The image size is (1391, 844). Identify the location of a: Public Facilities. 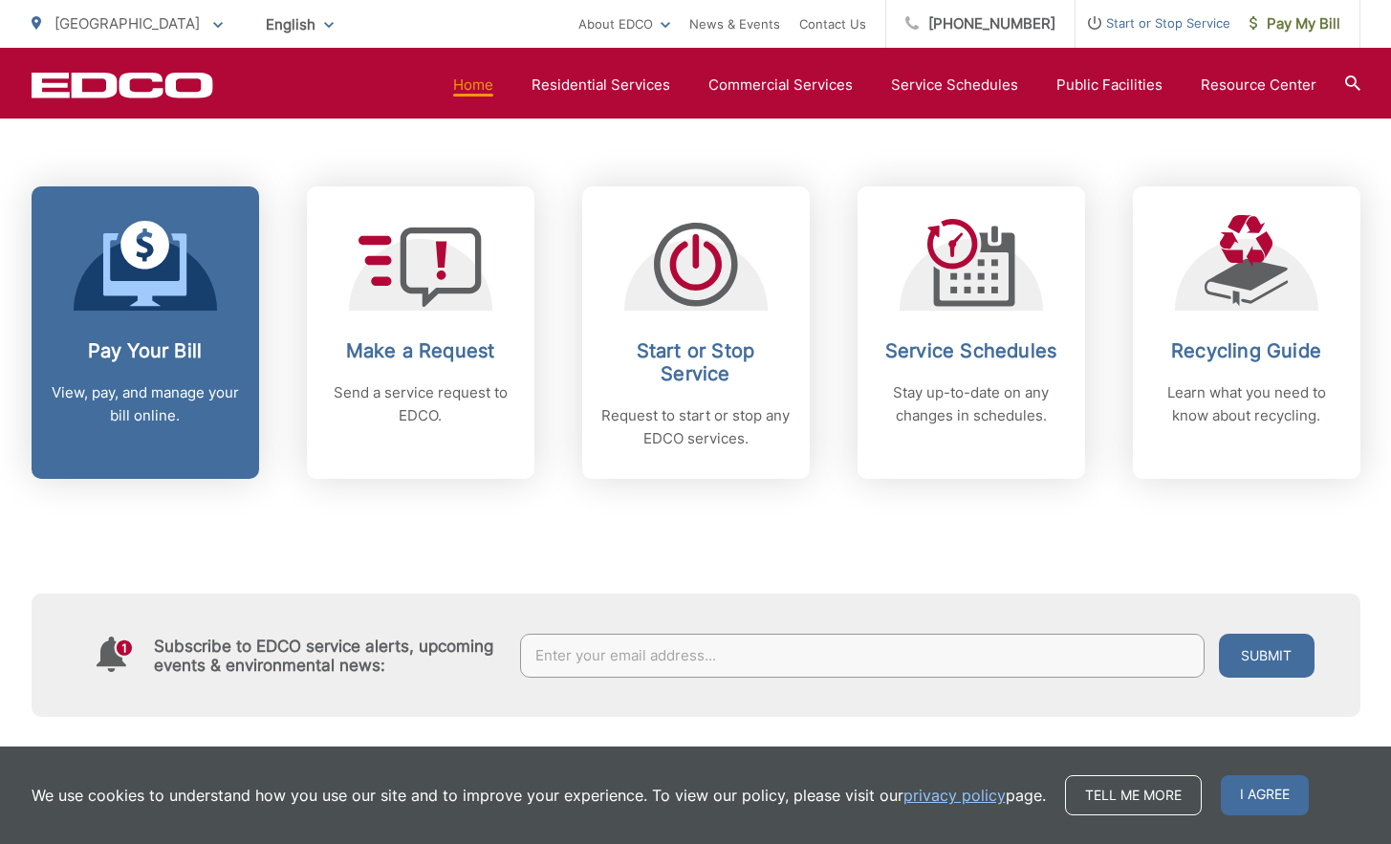
(1109, 85).